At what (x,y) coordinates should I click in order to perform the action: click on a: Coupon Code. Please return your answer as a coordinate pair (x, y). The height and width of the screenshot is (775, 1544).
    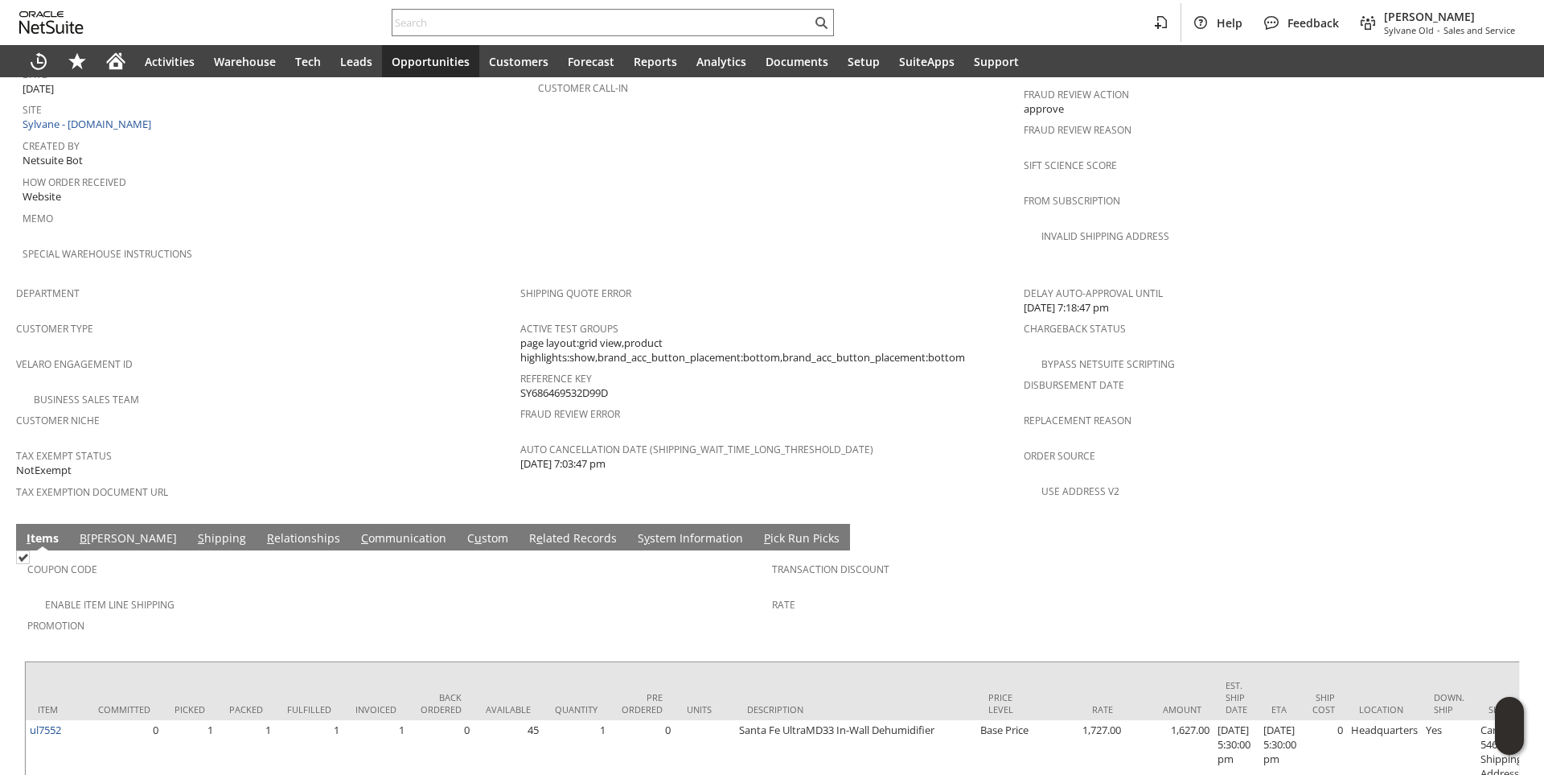
    Looking at the image, I should click on (62, 569).